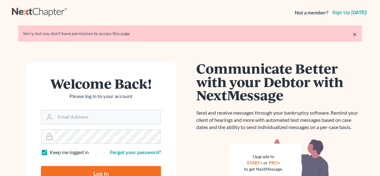 The width and height of the screenshot is (380, 176). Describe the element at coordinates (101, 83) in the screenshot. I see `h1: Welcome Back!` at that location.